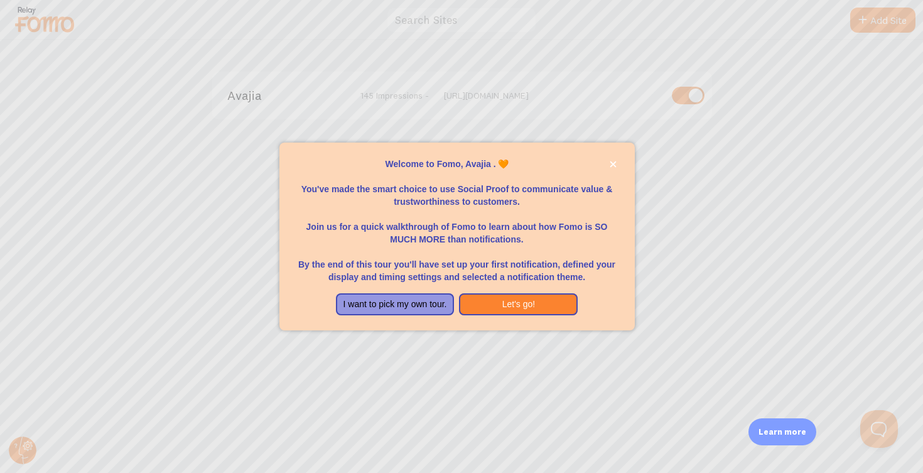 The image size is (923, 473). What do you see at coordinates (518, 305) in the screenshot?
I see `button: Let's go!` at bounding box center [518, 305].